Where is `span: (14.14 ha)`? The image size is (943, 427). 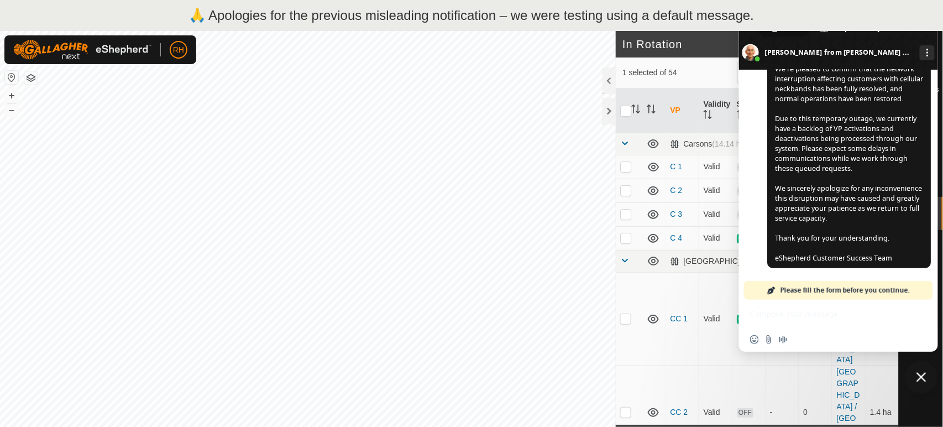
span: (14.14 ha) is located at coordinates (730, 144).